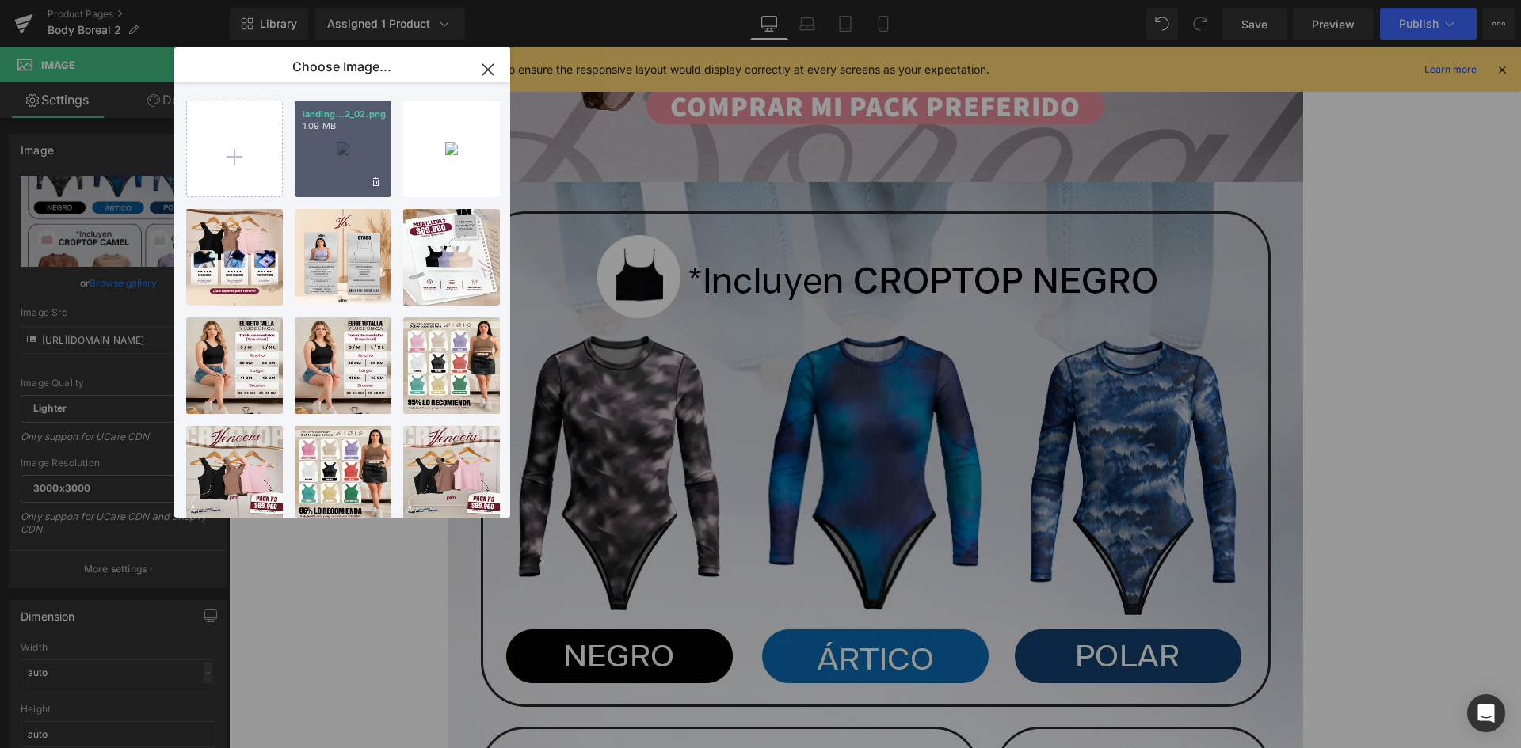 The width and height of the screenshot is (1521, 748). What do you see at coordinates (341, 67) in the screenshot?
I see `p: Choose Image...` at bounding box center [341, 67].